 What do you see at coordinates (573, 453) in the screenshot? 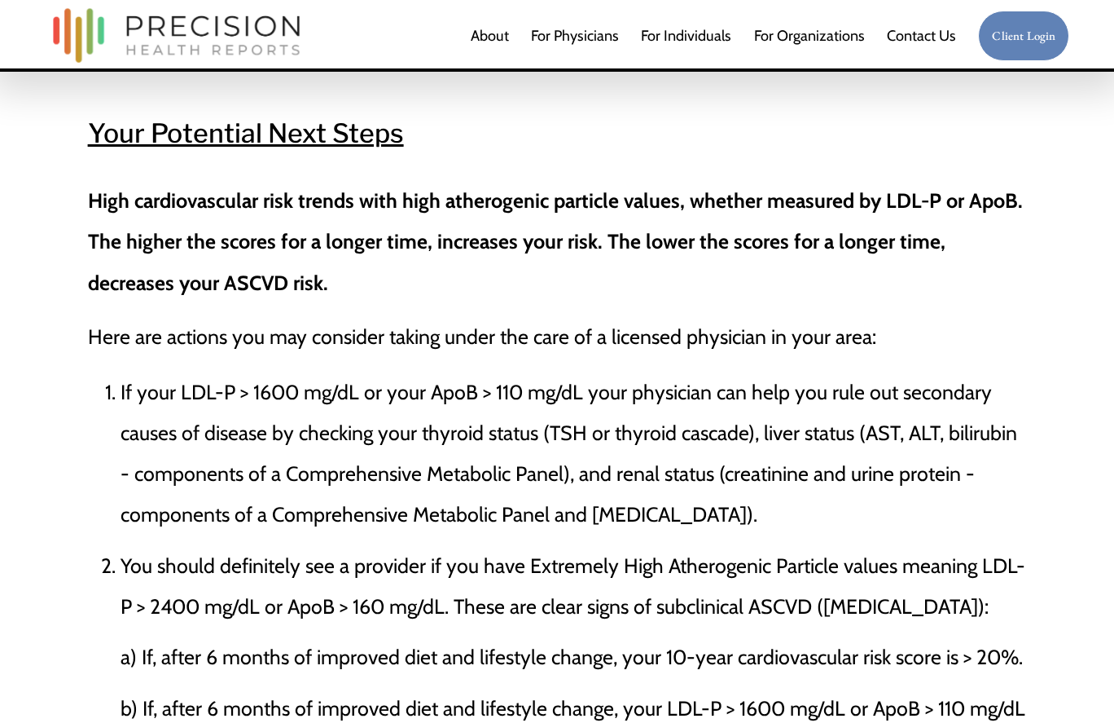
I see `p: If your LDL-P > 1600 mg/dL or your ApoB > 110 mg/dL your physician can help you rule out secondar...` at bounding box center [573, 453].